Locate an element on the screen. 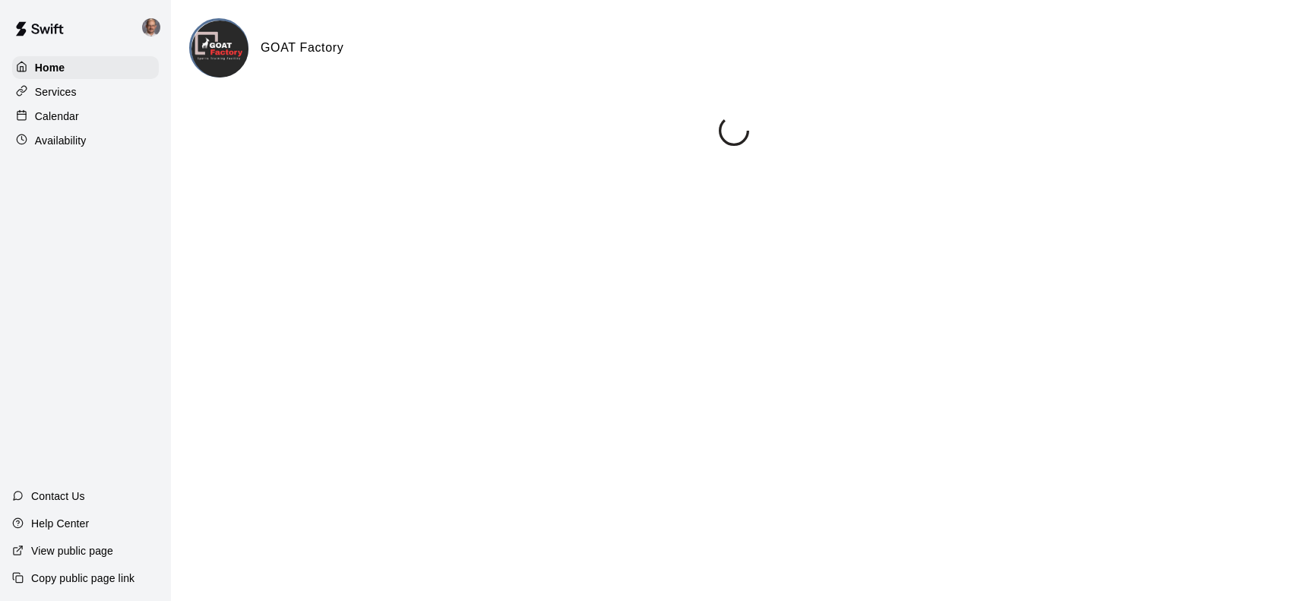 The image size is (1297, 601). p: View public page is located at coordinates (72, 551).